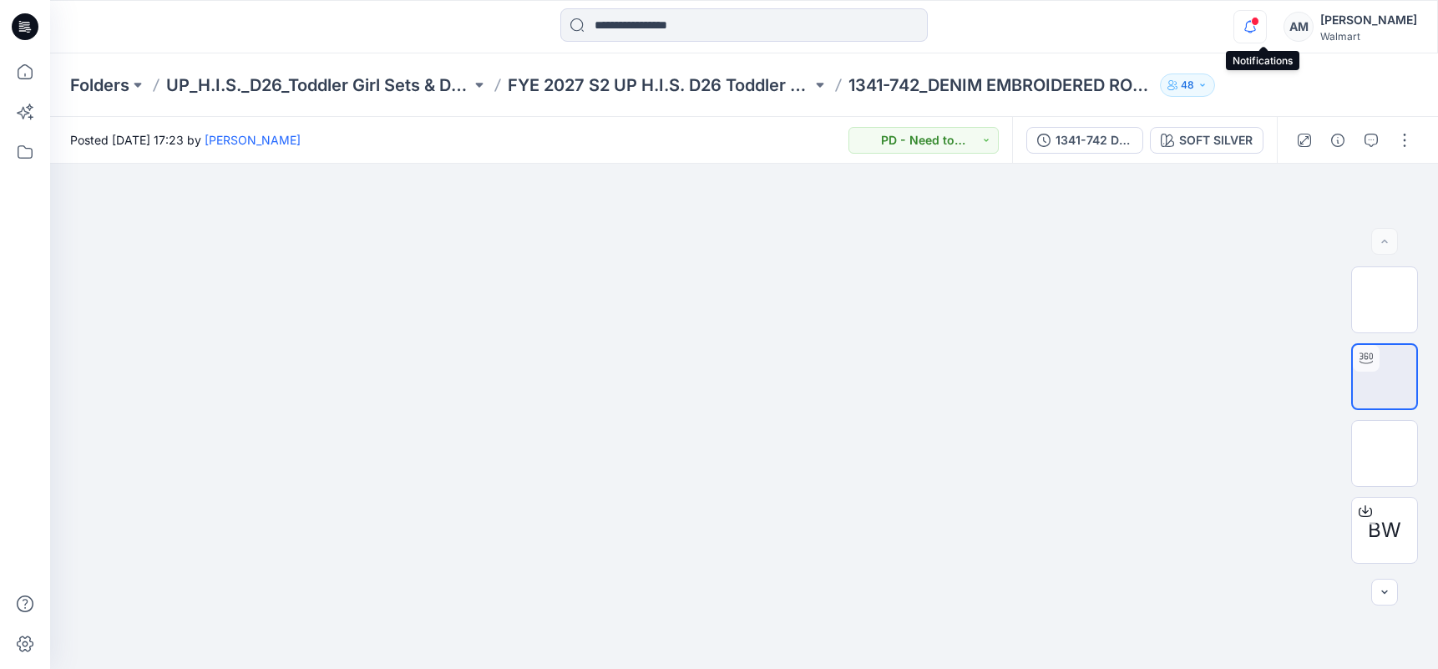 This screenshot has height=669, width=1438. I want to click on p: Folders, so click(99, 85).